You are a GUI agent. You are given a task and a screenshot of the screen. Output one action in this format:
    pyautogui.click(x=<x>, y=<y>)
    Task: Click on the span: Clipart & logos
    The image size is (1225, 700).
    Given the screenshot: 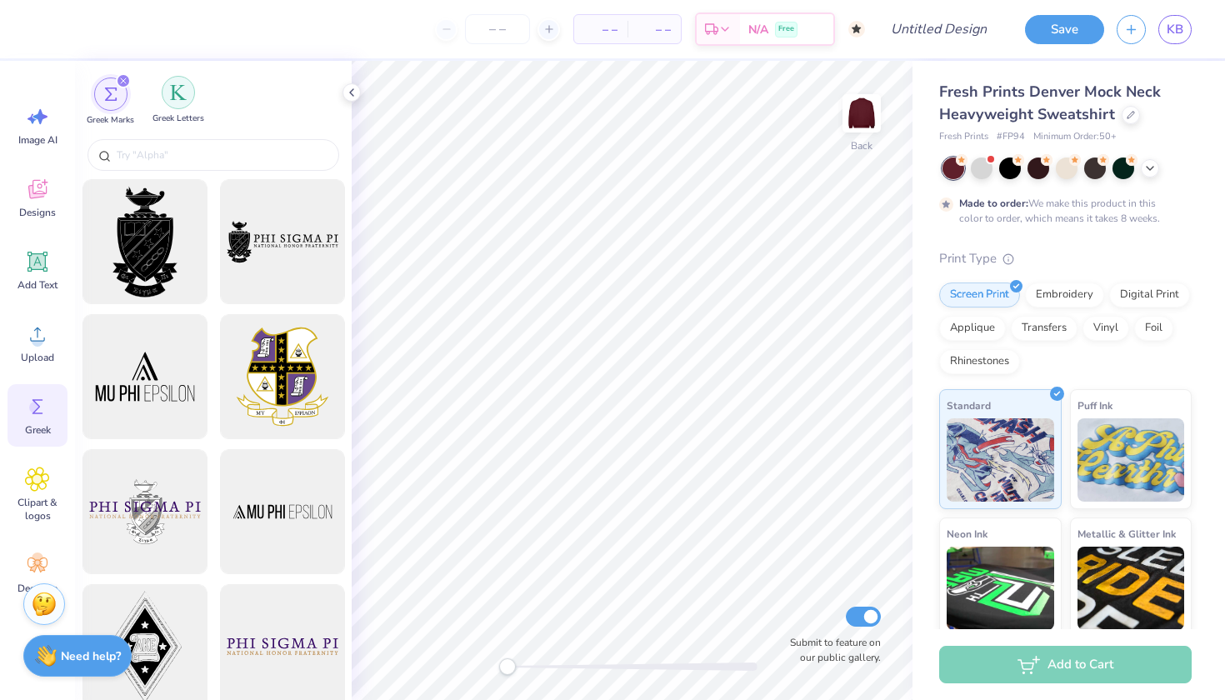 What is the action you would take?
    pyautogui.click(x=38, y=509)
    